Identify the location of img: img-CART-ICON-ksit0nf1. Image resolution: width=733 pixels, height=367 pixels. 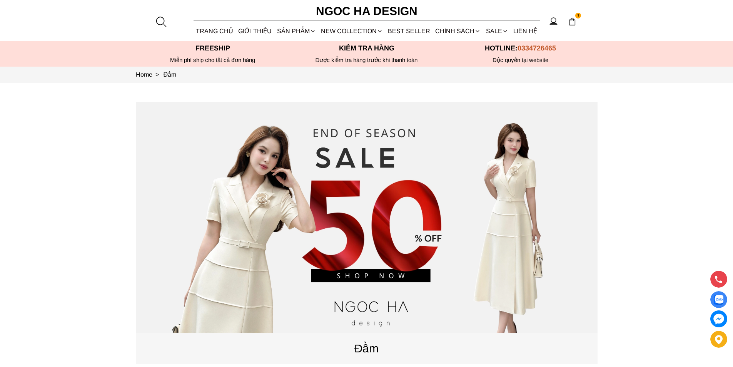
(572, 22).